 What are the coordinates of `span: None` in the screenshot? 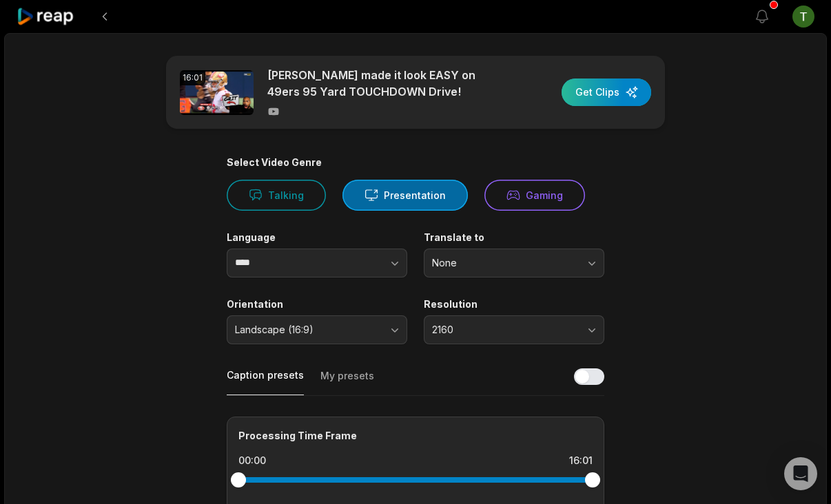 It's located at (504, 263).